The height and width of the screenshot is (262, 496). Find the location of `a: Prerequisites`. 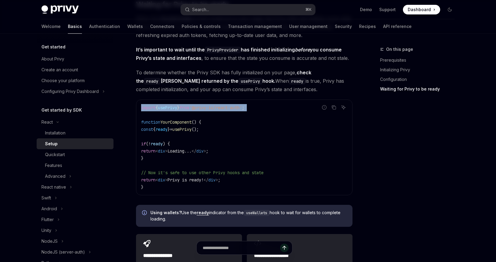

a: Prerequisites is located at coordinates (420, 60).